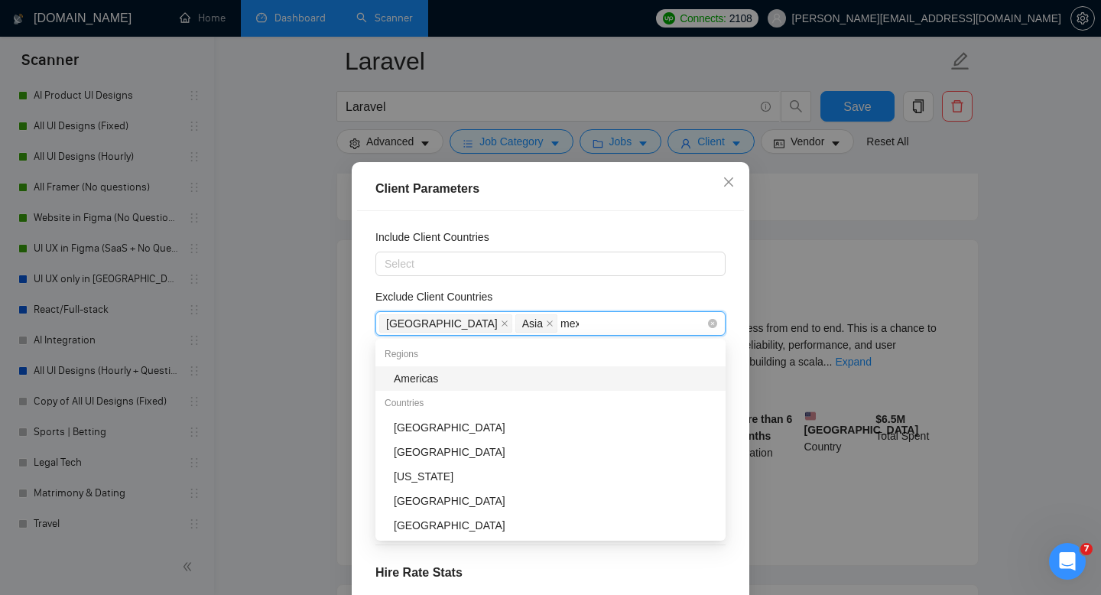 The height and width of the screenshot is (595, 1101). What do you see at coordinates (1086, 549) in the screenshot?
I see `span: 7` at bounding box center [1086, 549].